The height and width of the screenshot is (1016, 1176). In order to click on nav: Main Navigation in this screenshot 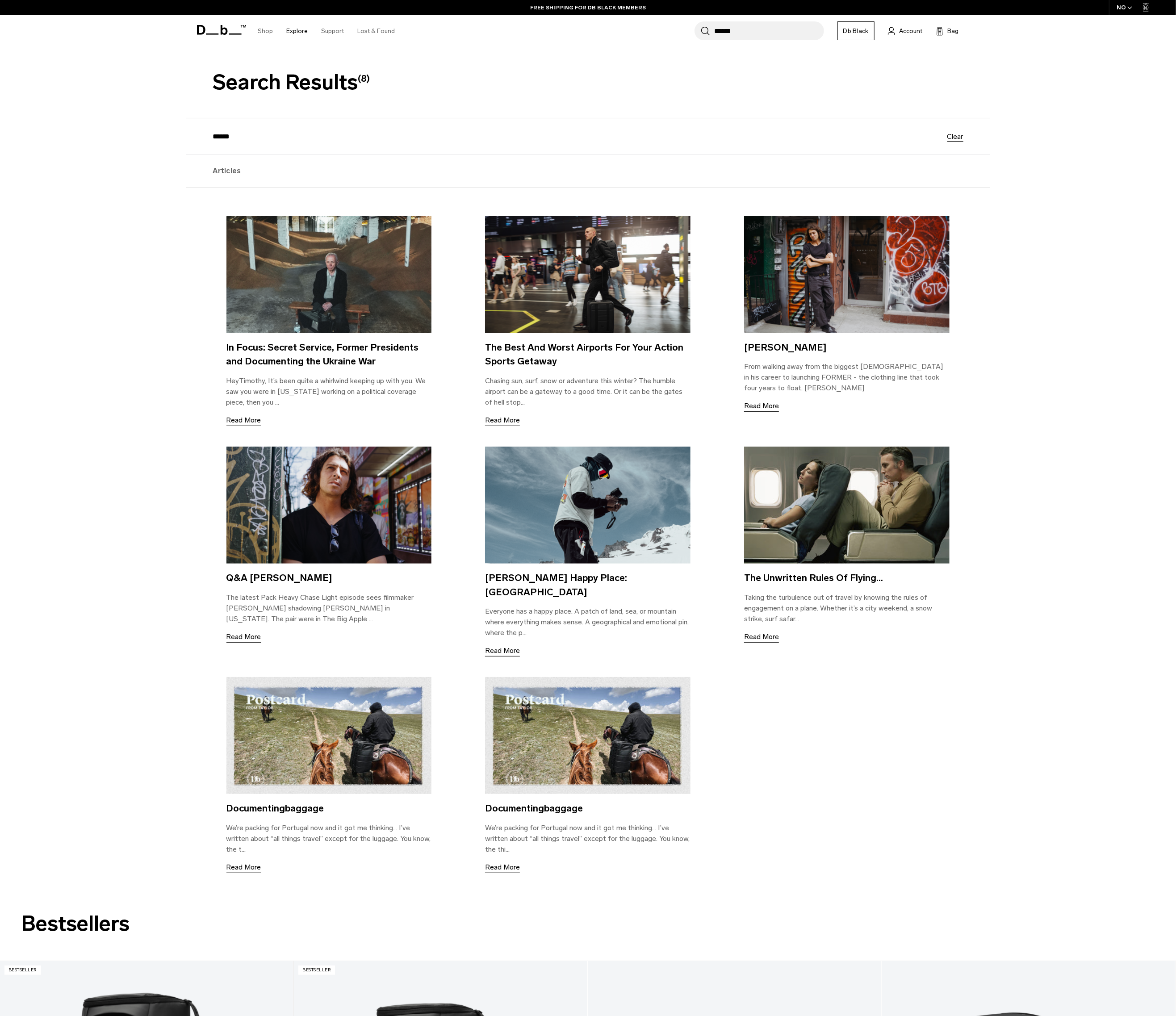, I will do `click(326, 31)`.